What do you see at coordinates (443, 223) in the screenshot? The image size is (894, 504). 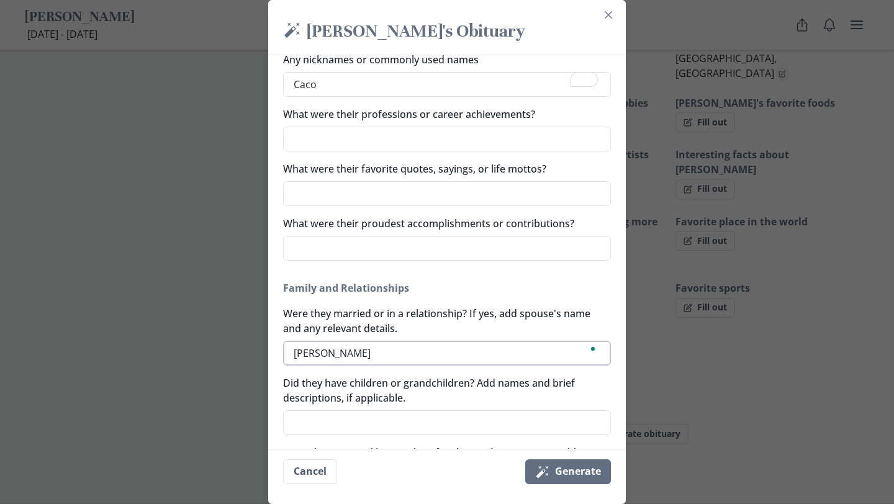 I see `label: What were their proudest accomplishments or contributions?` at bounding box center [443, 223].